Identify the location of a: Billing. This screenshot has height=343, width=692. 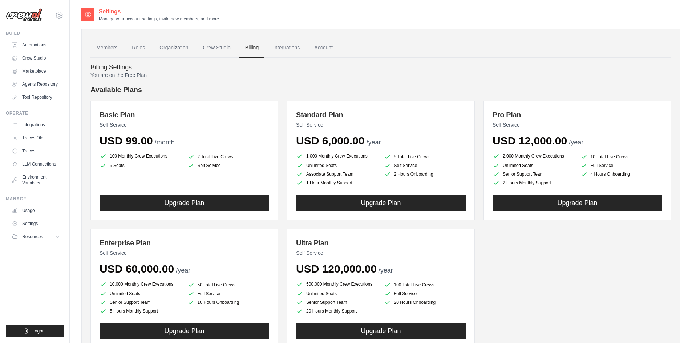
(252, 48).